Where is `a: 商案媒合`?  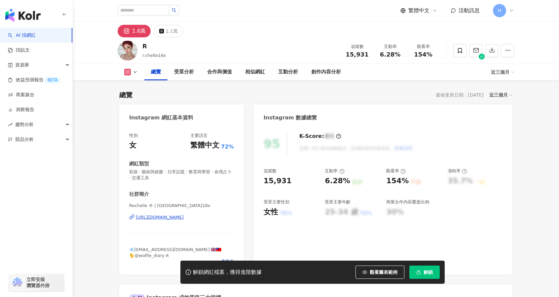 a: 商案媒合 is located at coordinates (21, 95).